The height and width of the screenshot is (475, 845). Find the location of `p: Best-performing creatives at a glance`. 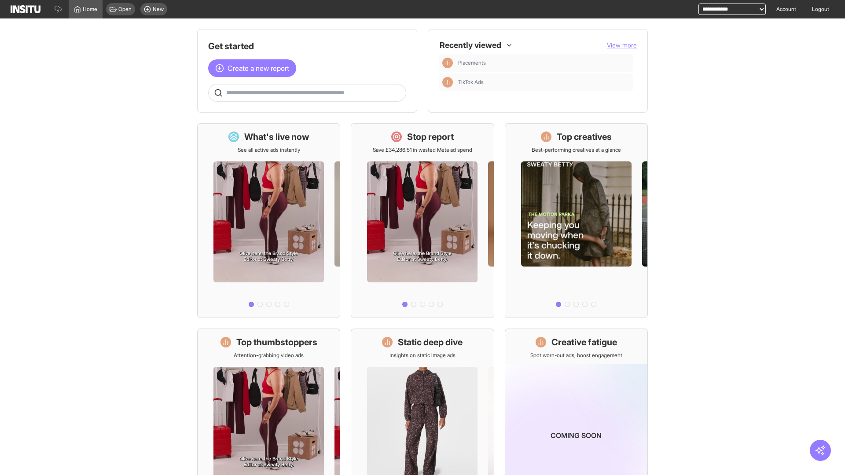

p: Best-performing creatives at a glance is located at coordinates (576, 150).